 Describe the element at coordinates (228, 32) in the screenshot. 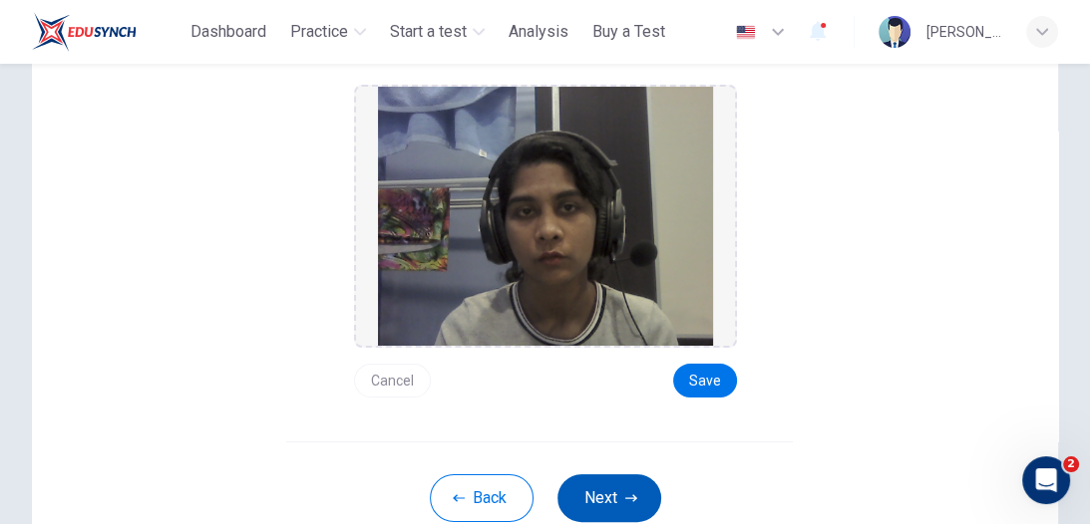

I see `button: Dashboard` at that location.